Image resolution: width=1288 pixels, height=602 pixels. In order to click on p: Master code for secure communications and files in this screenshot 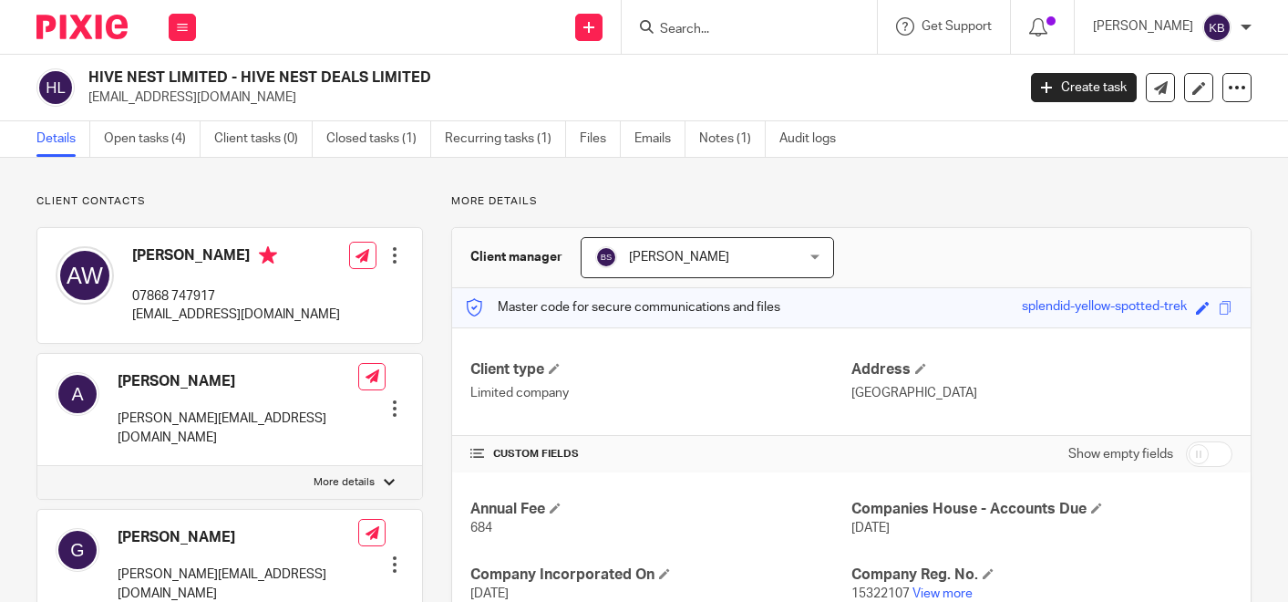, I will do `click(623, 307)`.